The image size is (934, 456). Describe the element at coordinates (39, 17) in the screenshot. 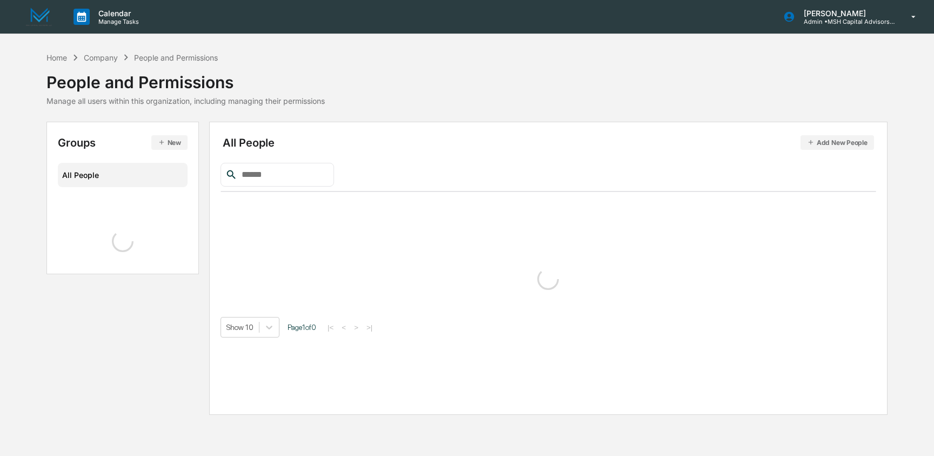

I see `img: logo` at that location.